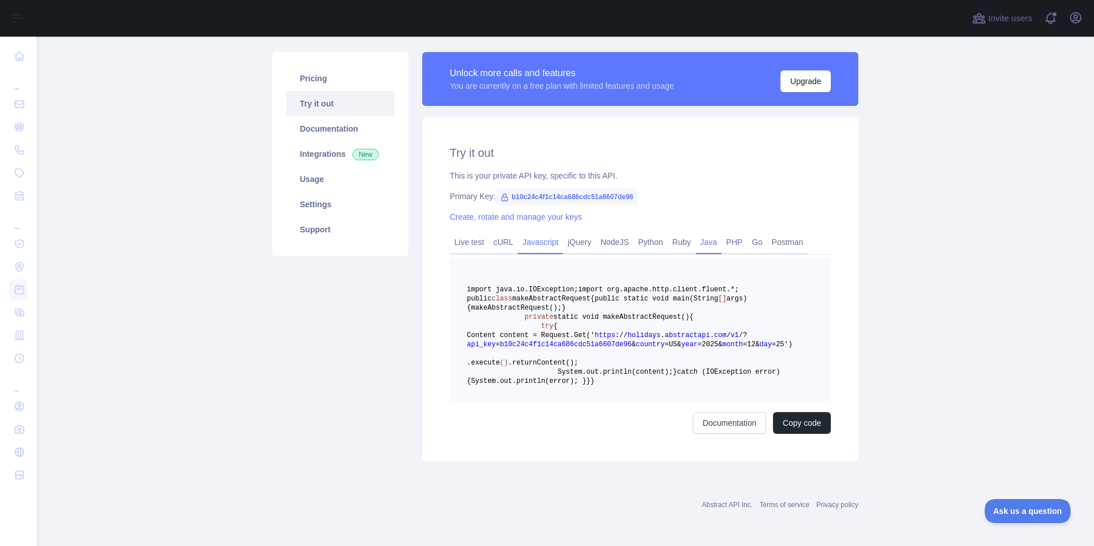  I want to click on span: .execute, so click(483, 363).